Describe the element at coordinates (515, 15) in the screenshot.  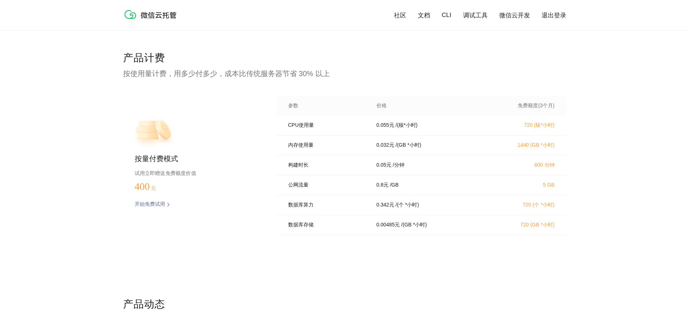
I see `a: 微信云开发` at that location.